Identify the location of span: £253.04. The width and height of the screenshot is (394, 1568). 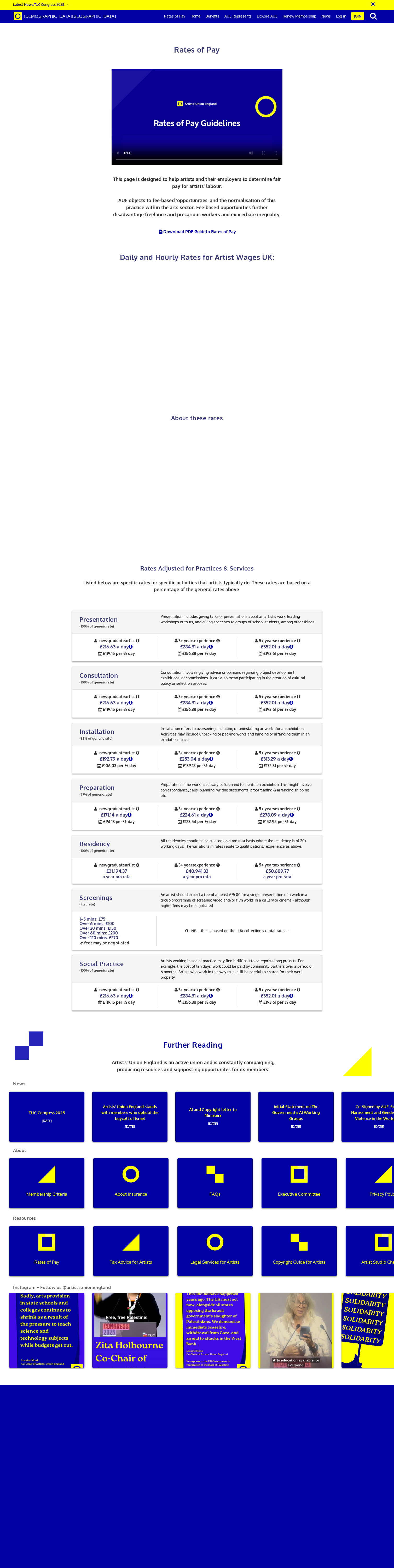
(188, 759).